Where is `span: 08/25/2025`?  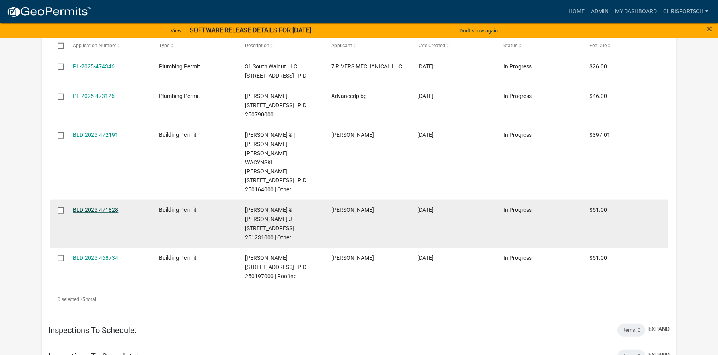 span: 08/25/2025 is located at coordinates (425, 258).